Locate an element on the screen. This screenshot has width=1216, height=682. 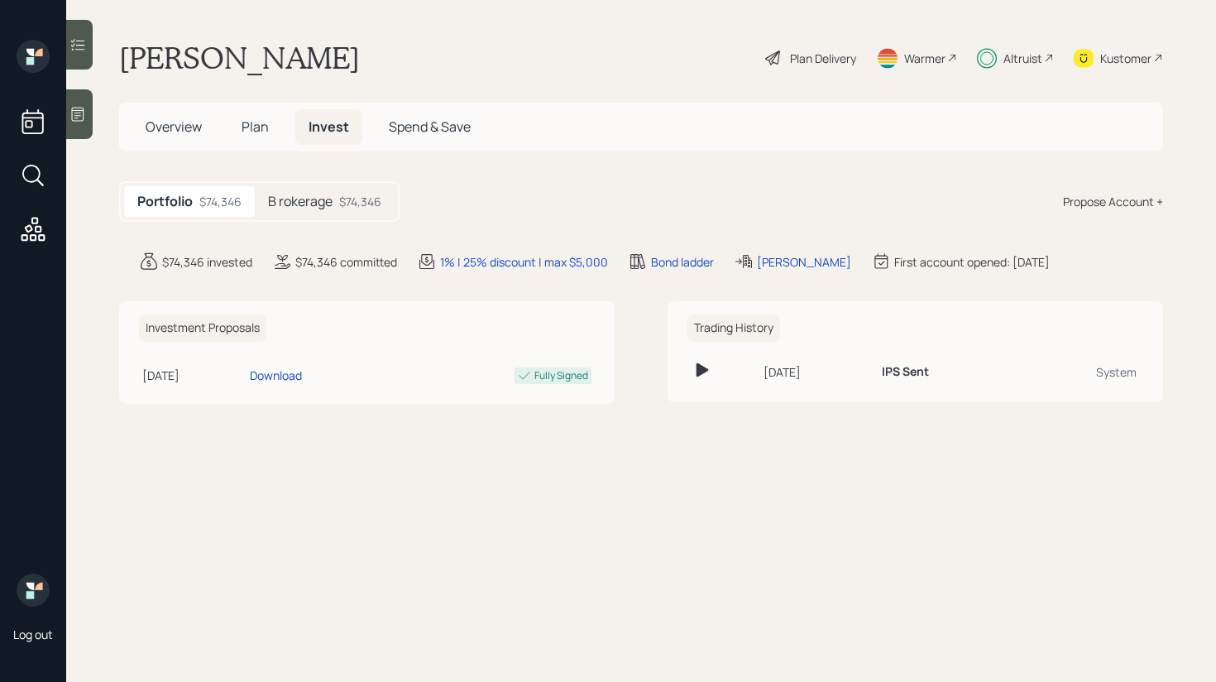
div: Plan Delivery is located at coordinates (823, 58).